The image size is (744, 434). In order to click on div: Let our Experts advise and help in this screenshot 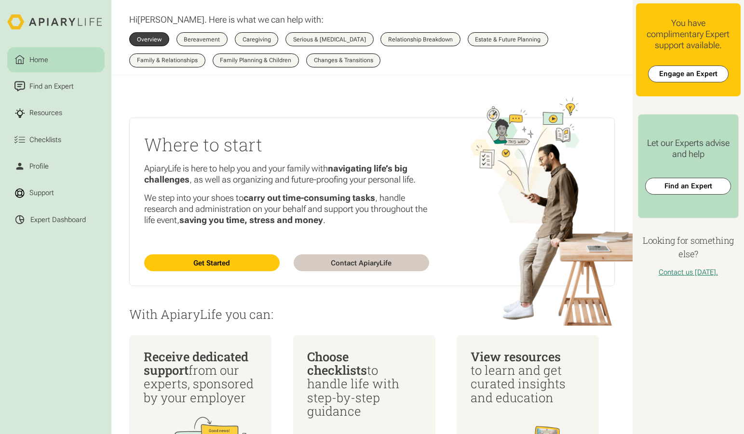, I will do `click(688, 149)`.